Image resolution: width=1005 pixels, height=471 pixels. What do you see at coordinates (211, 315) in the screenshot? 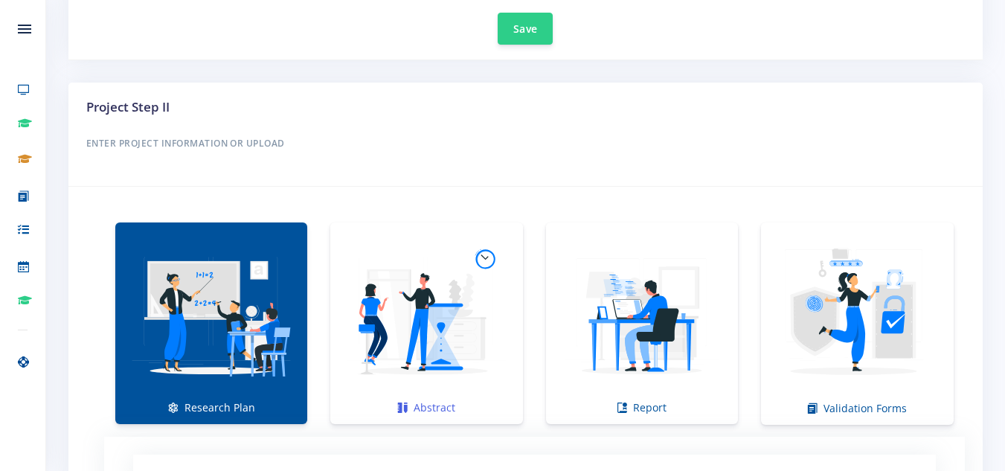
I see `img: Research Plan` at bounding box center [211, 315].